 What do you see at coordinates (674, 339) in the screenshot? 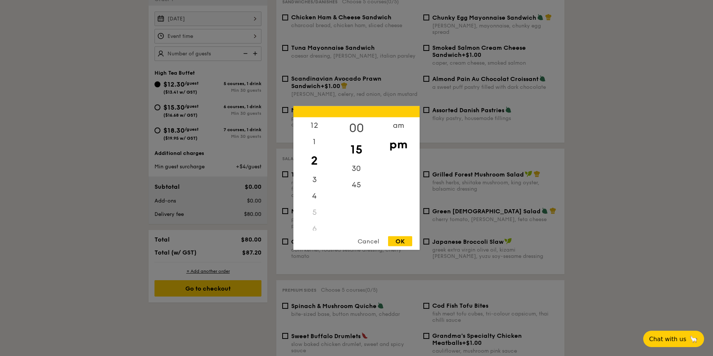
I see `button: Chat with us🦙` at bounding box center [674, 339].